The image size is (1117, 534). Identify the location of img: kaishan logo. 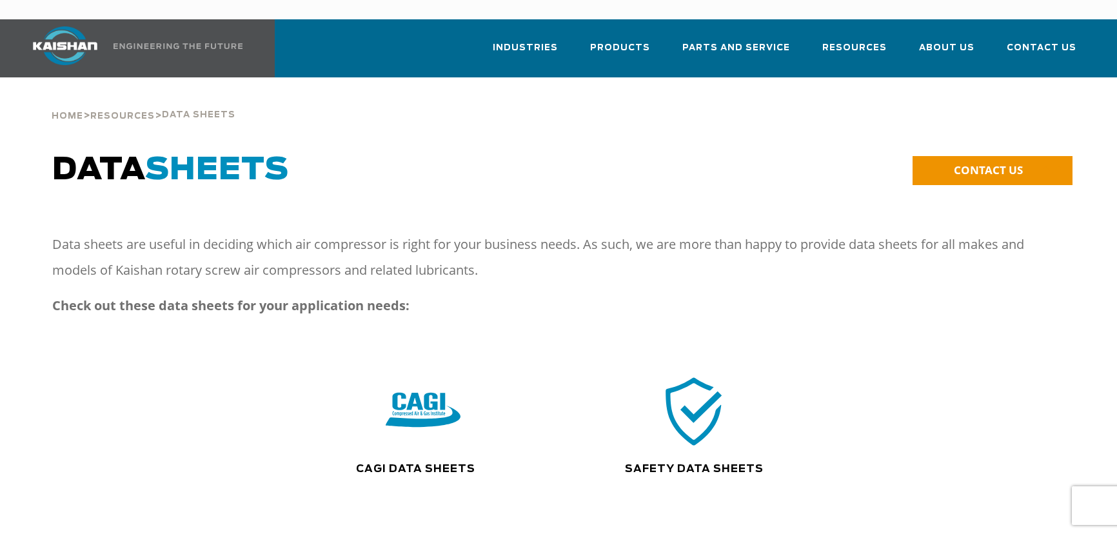
(65, 46).